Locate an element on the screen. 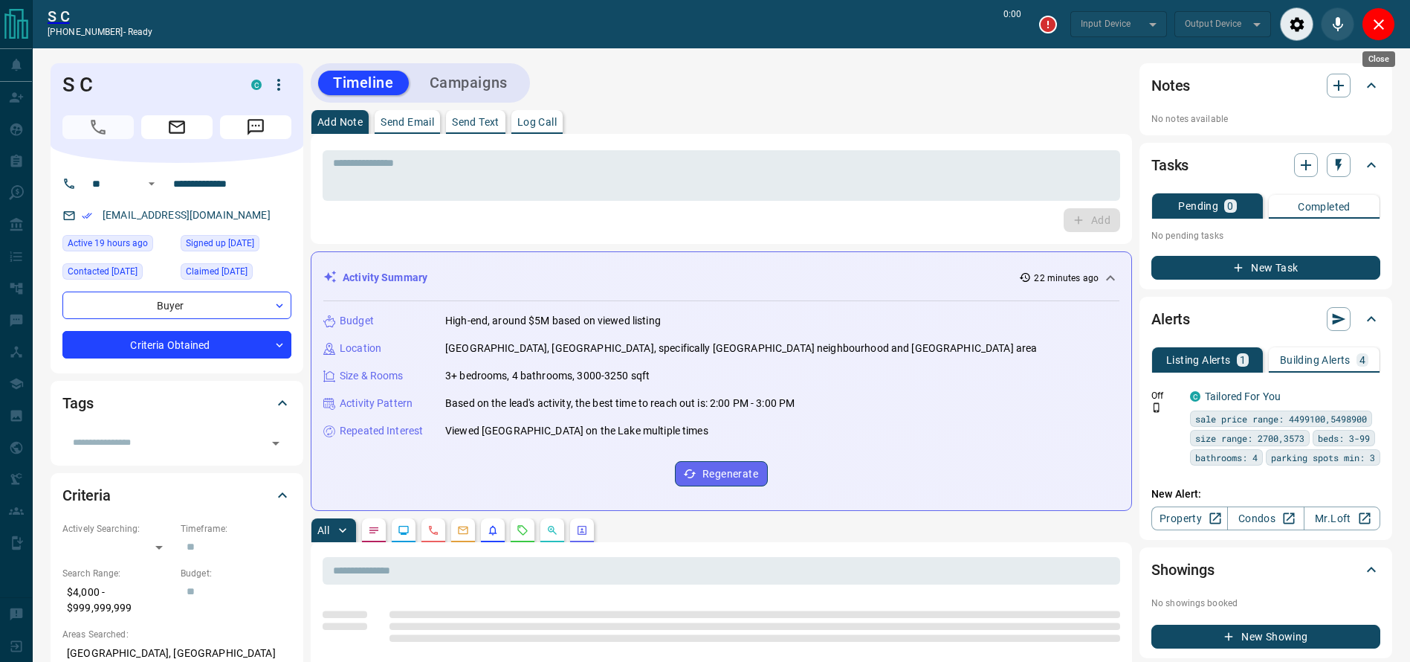  a: Condos is located at coordinates (1265, 518).